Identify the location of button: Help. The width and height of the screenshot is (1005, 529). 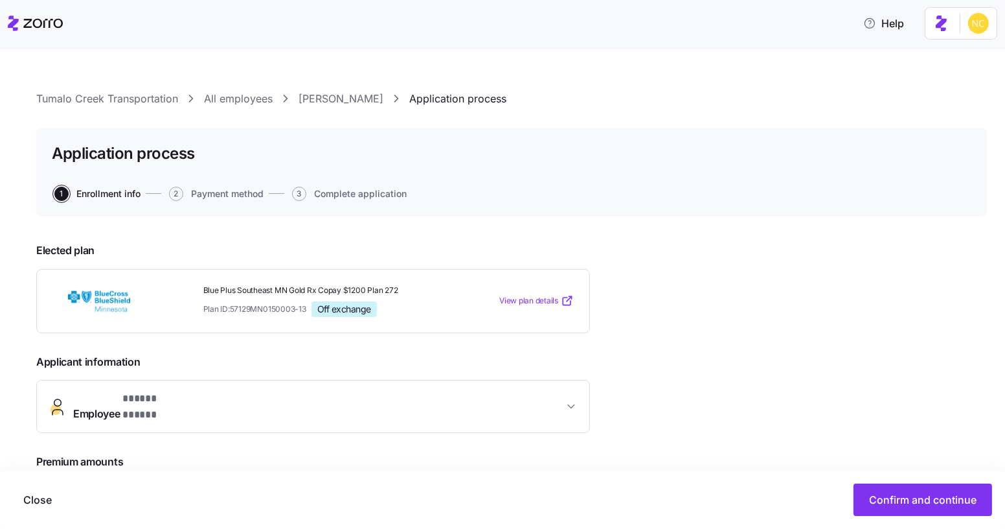
(884, 23).